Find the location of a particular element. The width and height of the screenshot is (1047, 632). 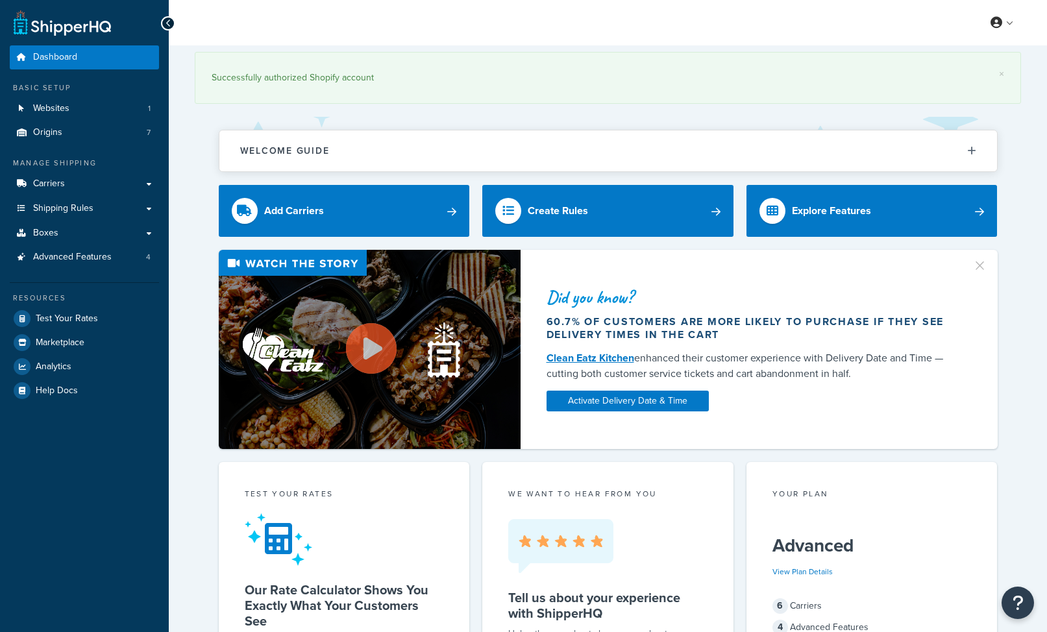

div: Did you know? is located at coordinates (752, 297).